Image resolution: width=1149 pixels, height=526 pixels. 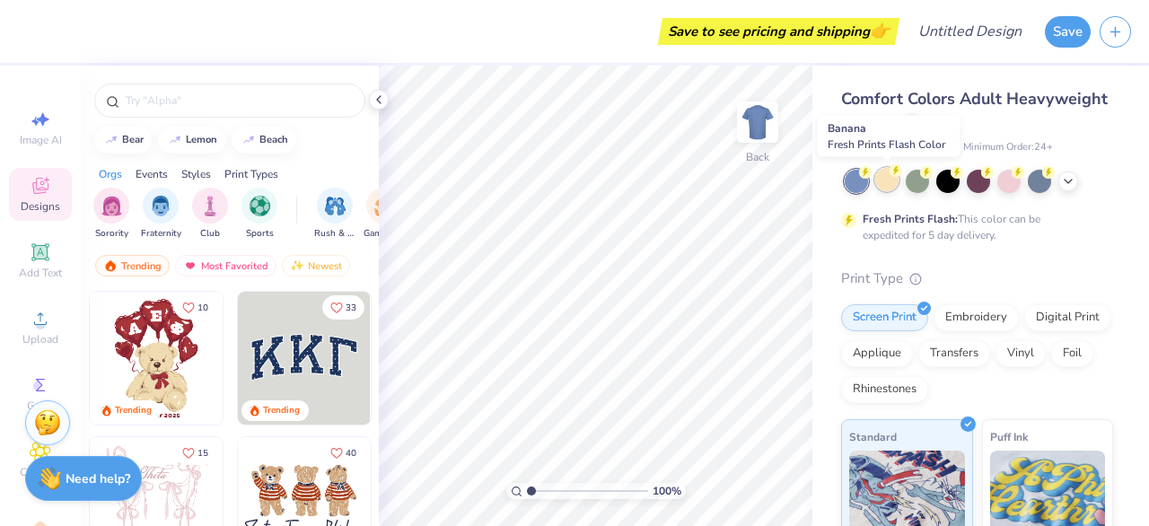 I want to click on span: Standard, so click(x=872, y=436).